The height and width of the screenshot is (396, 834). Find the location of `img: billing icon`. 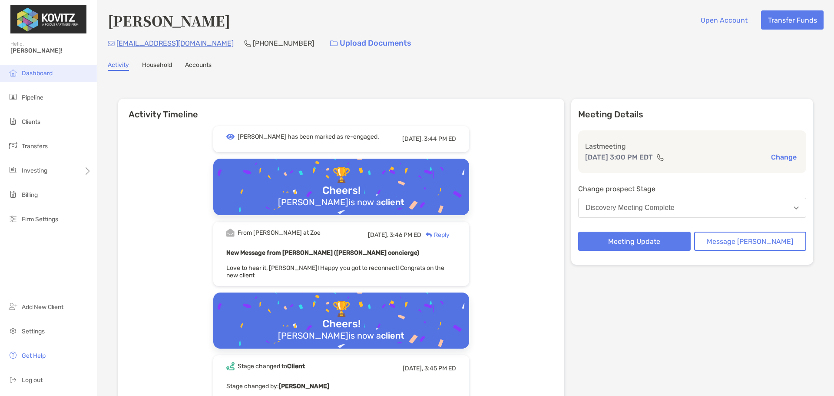

img: billing icon is located at coordinates (13, 194).